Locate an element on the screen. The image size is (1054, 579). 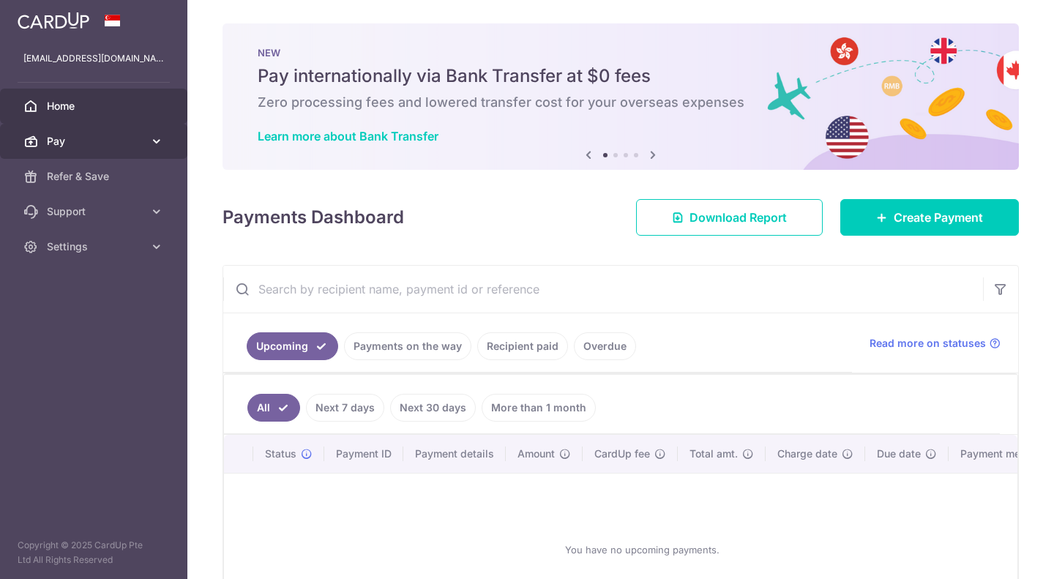
img: CardUp is located at coordinates (53, 21).